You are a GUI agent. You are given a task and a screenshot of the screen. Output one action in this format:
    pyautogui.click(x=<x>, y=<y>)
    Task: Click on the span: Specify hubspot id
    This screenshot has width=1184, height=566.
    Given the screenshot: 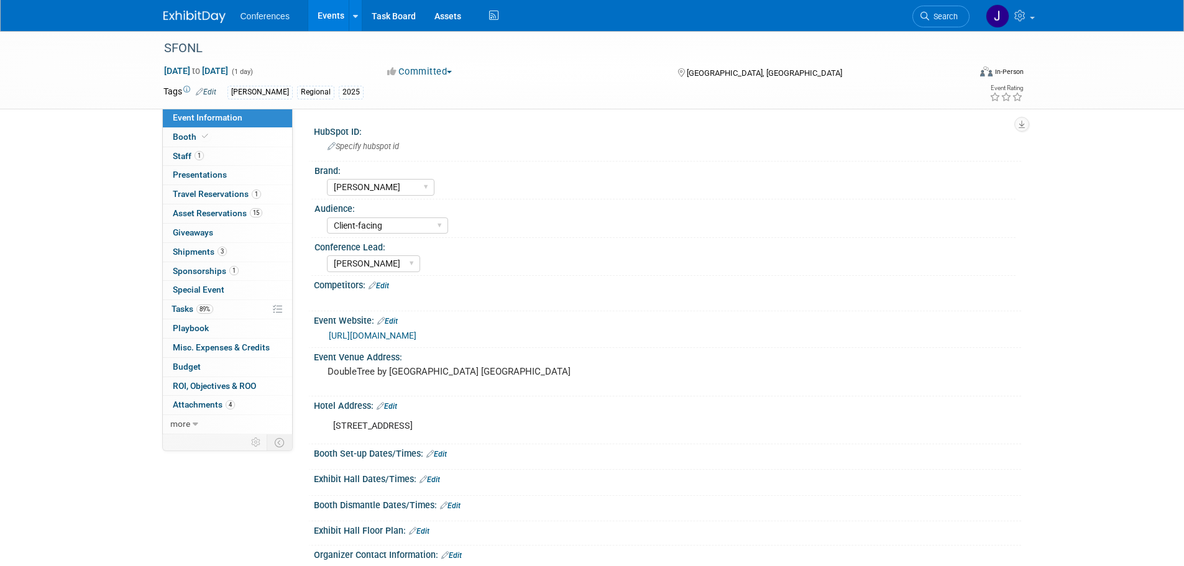 What is the action you would take?
    pyautogui.click(x=363, y=146)
    